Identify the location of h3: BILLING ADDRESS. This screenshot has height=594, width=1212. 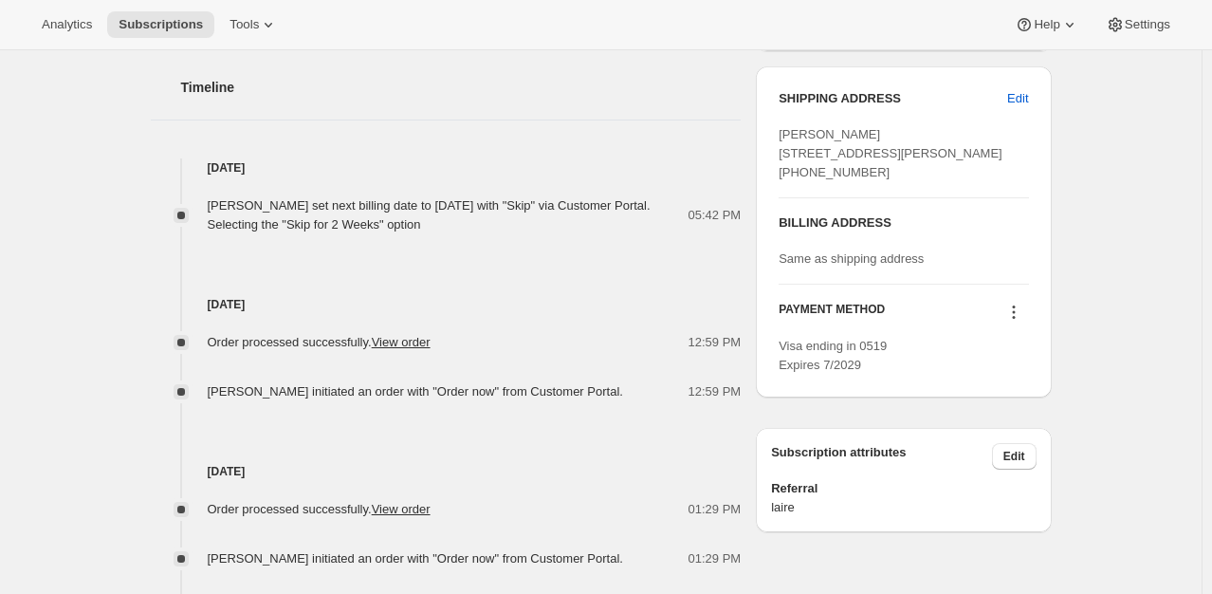
(903, 223).